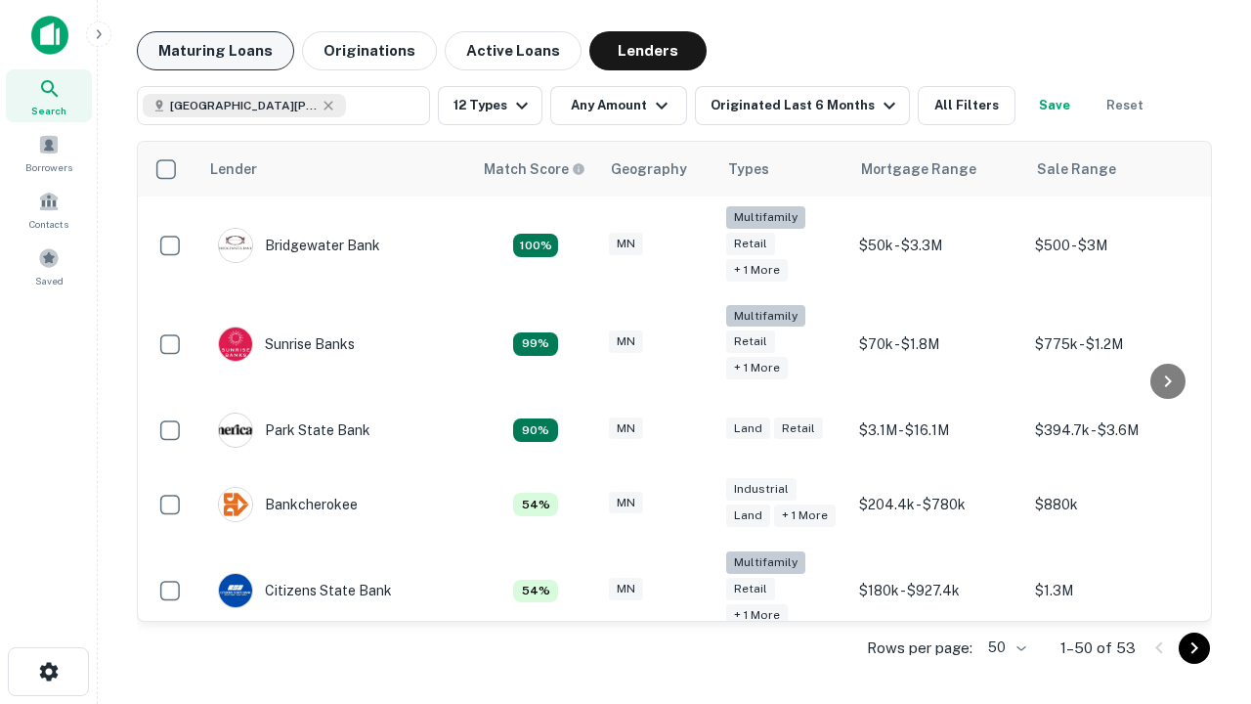 The width and height of the screenshot is (1251, 704). What do you see at coordinates (305, 590) in the screenshot?
I see `div: Citizens State Bank` at bounding box center [305, 590].